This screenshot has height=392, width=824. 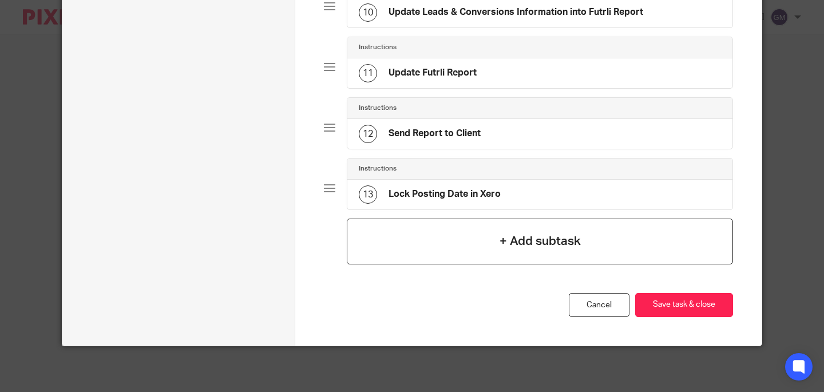 I want to click on h4: + Add subtask, so click(x=540, y=241).